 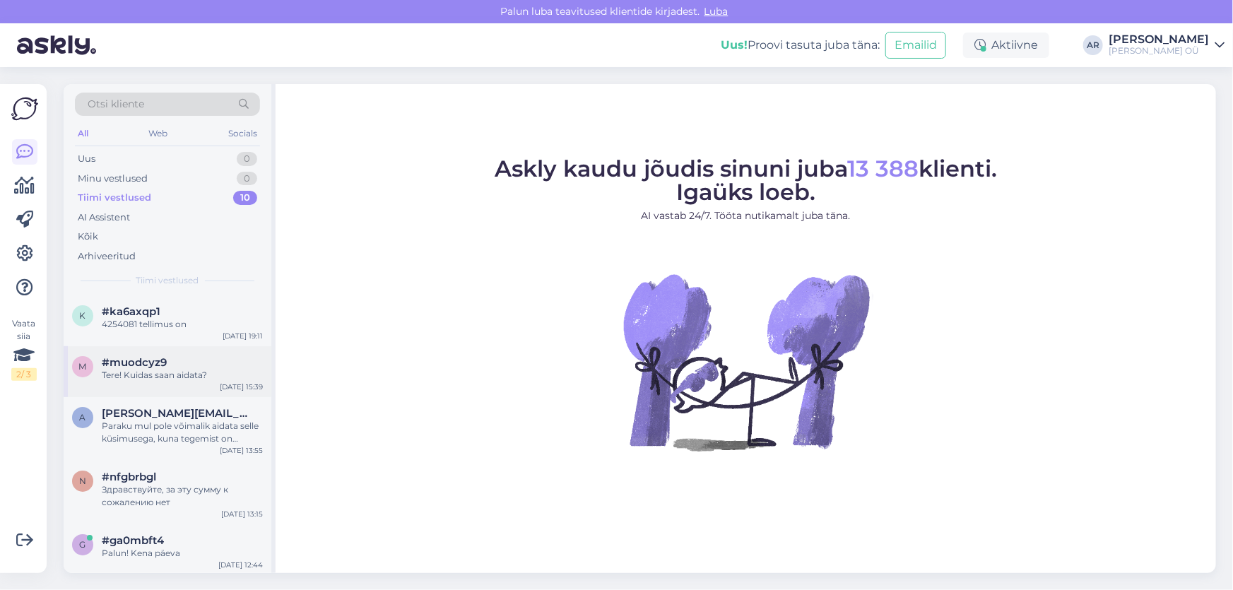 I want to click on span: #muodcyz9, so click(x=134, y=362).